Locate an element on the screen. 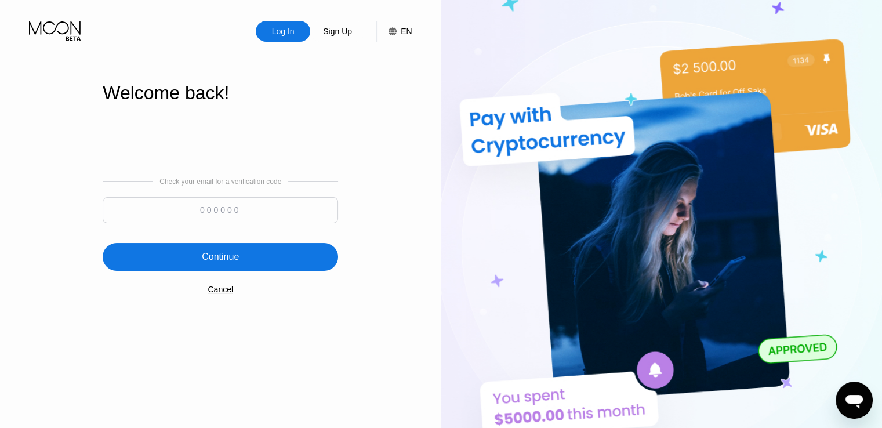  div: Cancel is located at coordinates (220, 289).